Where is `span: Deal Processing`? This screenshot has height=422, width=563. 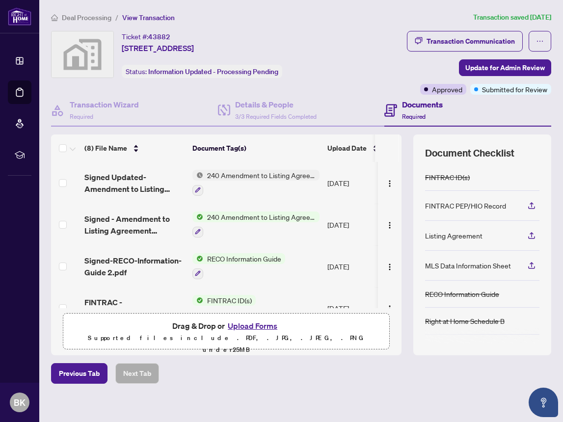 span: Deal Processing is located at coordinates (86, 18).